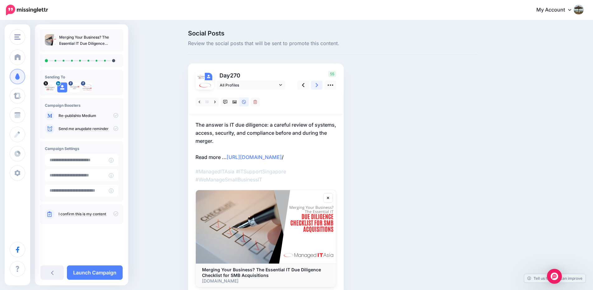  Describe the element at coordinates (554, 276) in the screenshot. I see `div: Open Intercom Messenger` at that location.